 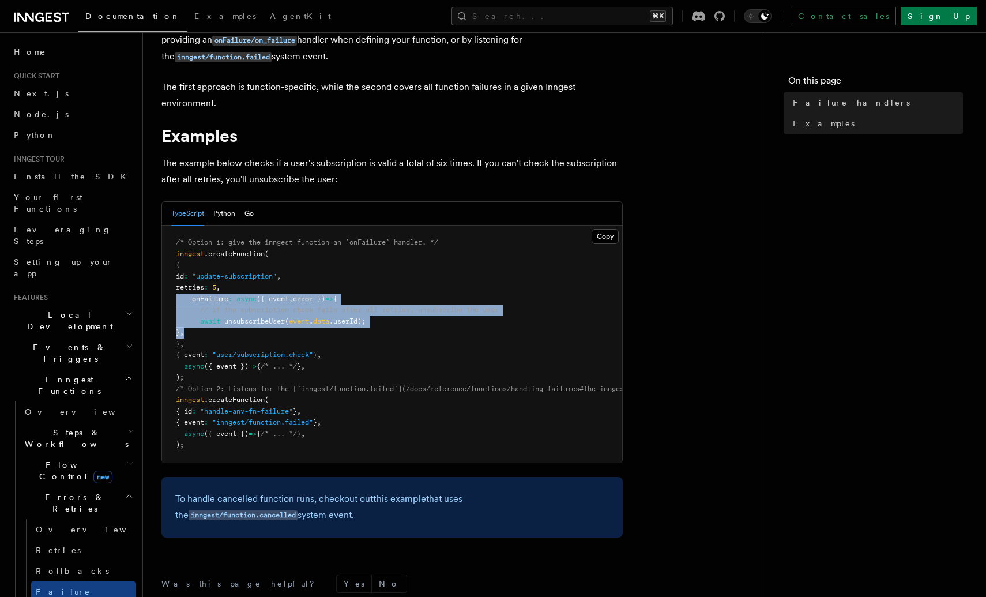 I want to click on span: "inngest/function.failed", so click(x=262, y=422).